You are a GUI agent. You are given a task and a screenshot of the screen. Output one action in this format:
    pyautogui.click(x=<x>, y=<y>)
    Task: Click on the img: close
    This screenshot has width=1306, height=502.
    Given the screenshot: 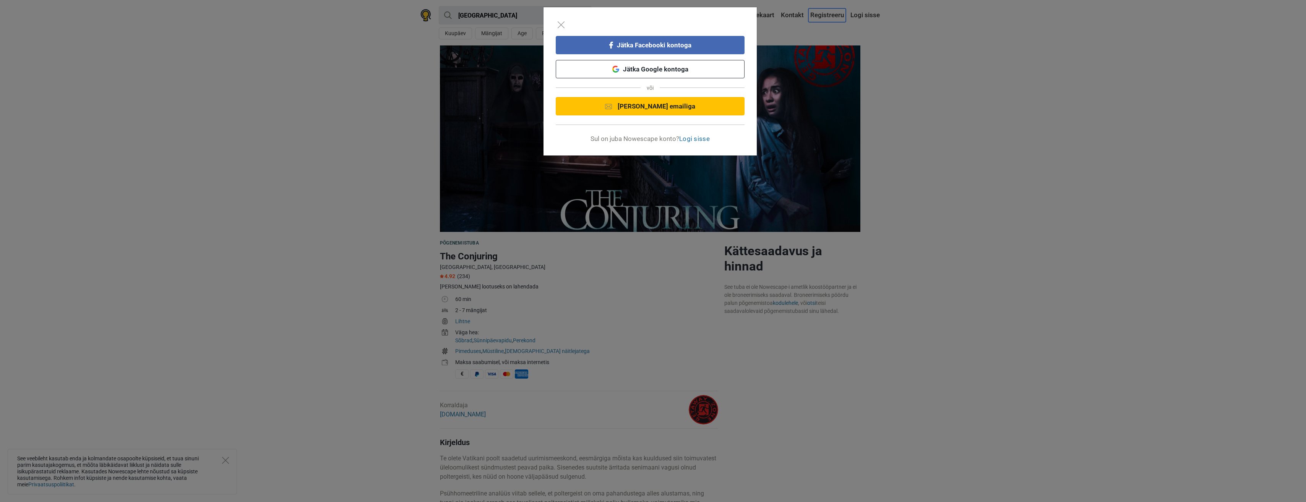 What is the action you would take?
    pyautogui.click(x=561, y=25)
    